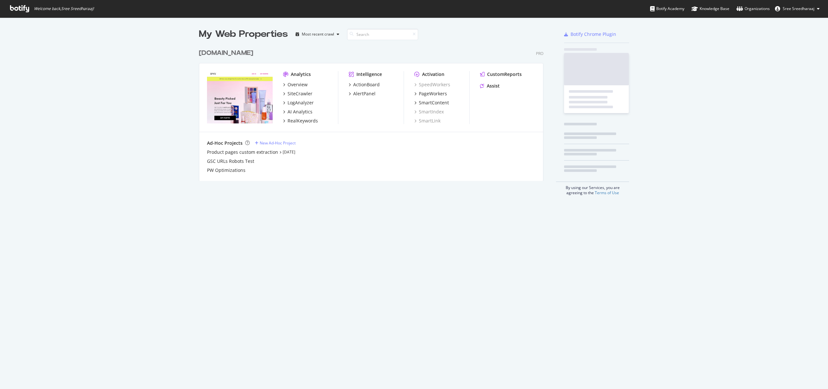 The image size is (828, 389). I want to click on div: Botify Academy, so click(667, 9).